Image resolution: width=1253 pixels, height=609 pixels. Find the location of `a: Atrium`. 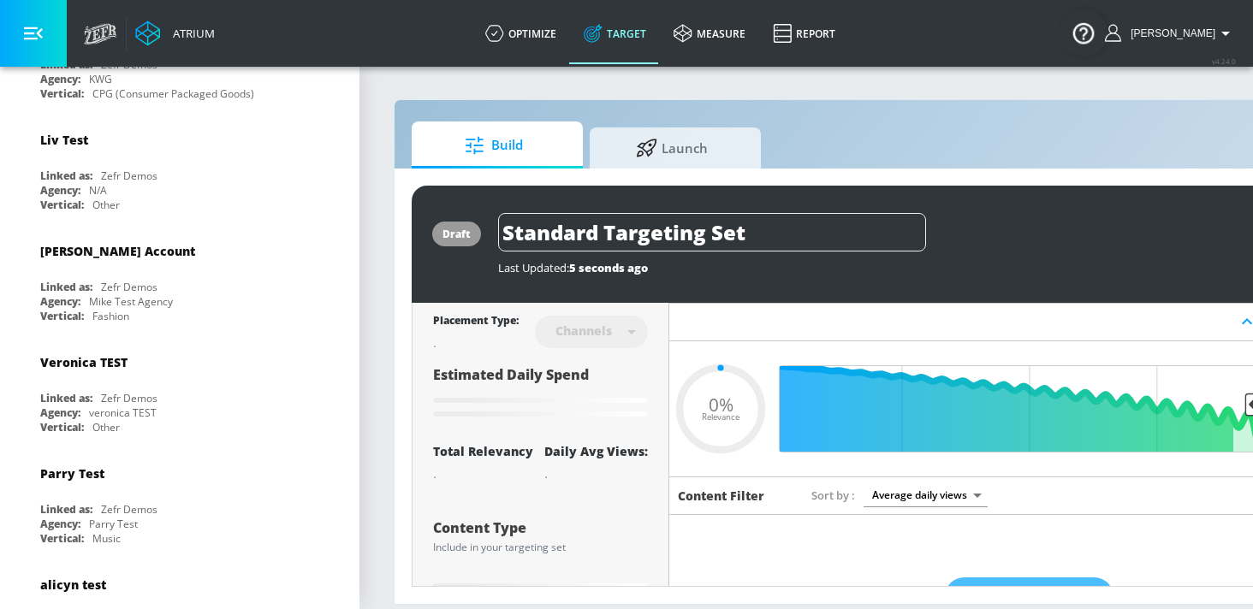

a: Atrium is located at coordinates (175, 33).